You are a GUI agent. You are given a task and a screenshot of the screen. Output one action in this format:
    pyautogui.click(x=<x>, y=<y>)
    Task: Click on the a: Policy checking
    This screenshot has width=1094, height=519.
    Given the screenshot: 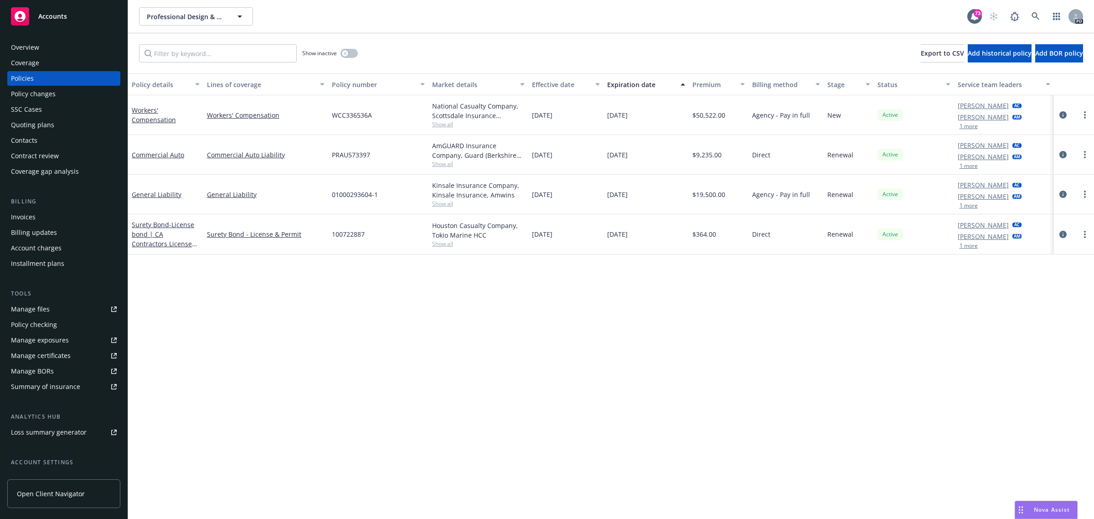 What is the action you would take?
    pyautogui.click(x=64, y=325)
    